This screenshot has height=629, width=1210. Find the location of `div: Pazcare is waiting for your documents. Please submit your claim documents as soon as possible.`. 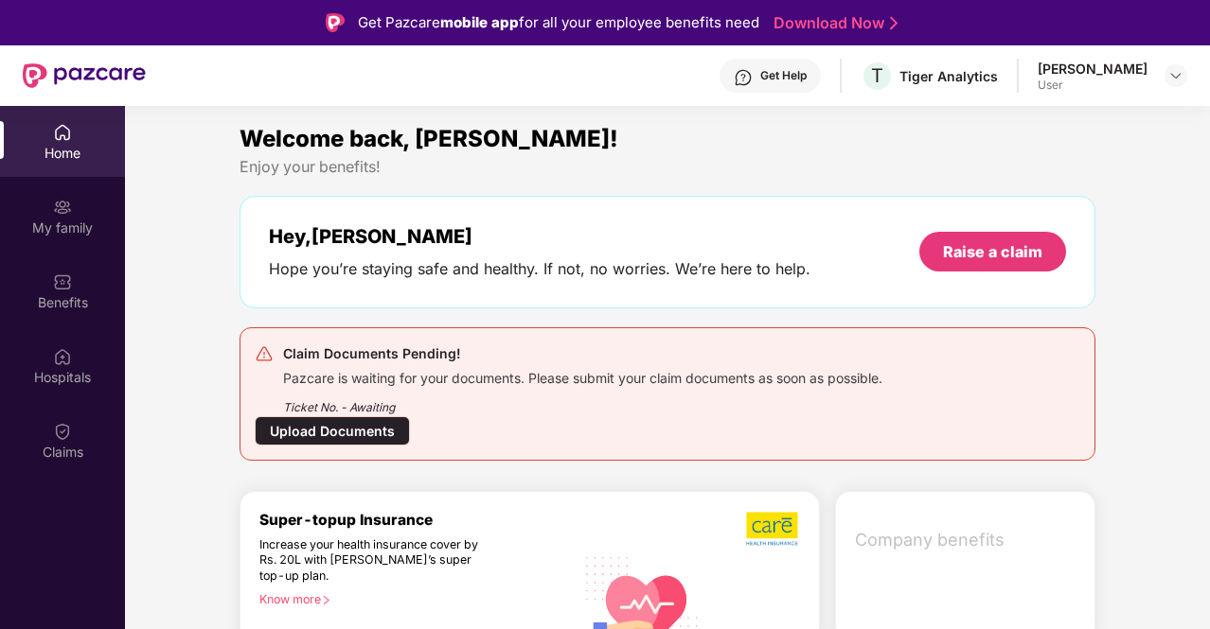

div: Pazcare is waiting for your documents. Please submit your claim documents as soon as possible. is located at coordinates (582, 376).